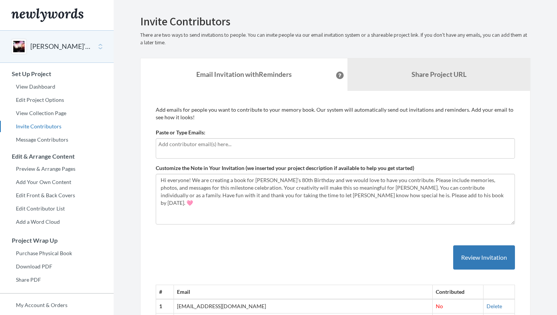 The height and width of the screenshot is (315, 557). Describe the element at coordinates (244, 74) in the screenshot. I see `strong: Email Invitation with Reminders` at that location.